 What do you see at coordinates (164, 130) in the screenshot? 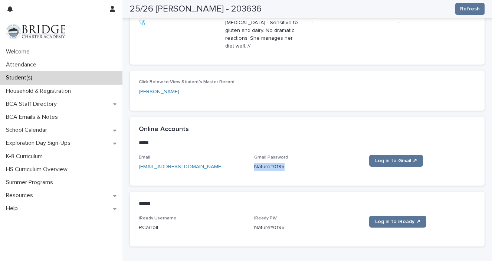
I see `h2: Online Accounts` at bounding box center [164, 130].